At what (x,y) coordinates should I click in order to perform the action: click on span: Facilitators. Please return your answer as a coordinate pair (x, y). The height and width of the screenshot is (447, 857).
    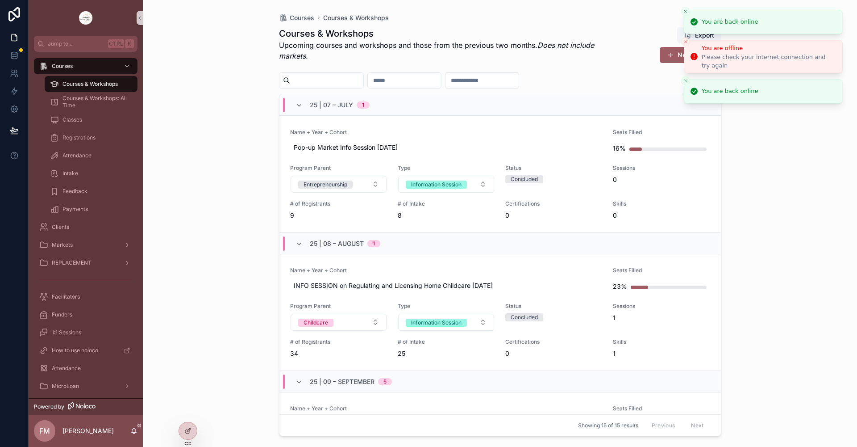
    Looking at the image, I should click on (66, 296).